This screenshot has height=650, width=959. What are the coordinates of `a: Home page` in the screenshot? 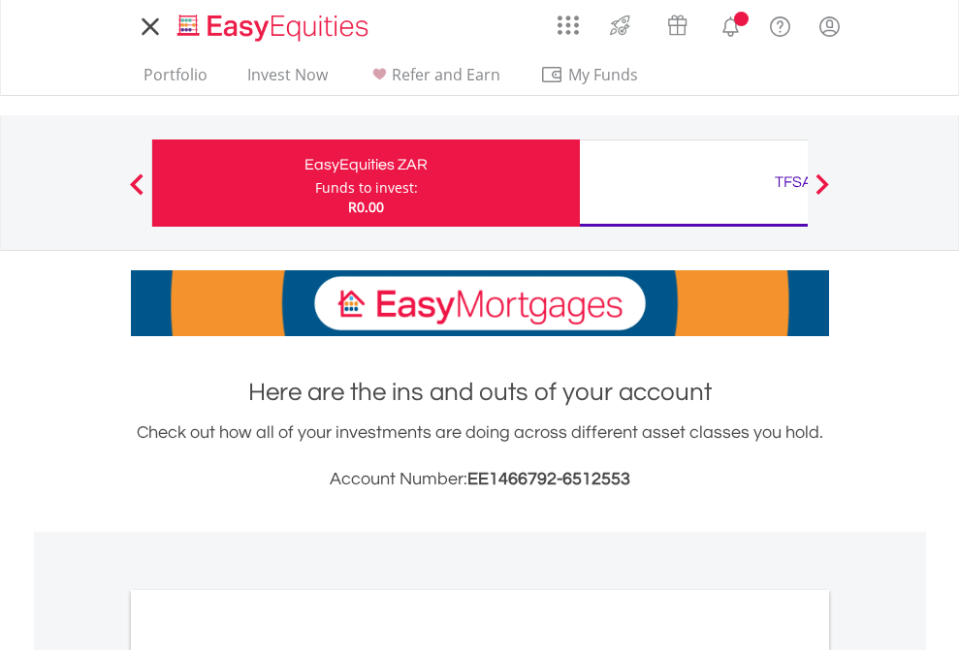 It's located at (272, 24).